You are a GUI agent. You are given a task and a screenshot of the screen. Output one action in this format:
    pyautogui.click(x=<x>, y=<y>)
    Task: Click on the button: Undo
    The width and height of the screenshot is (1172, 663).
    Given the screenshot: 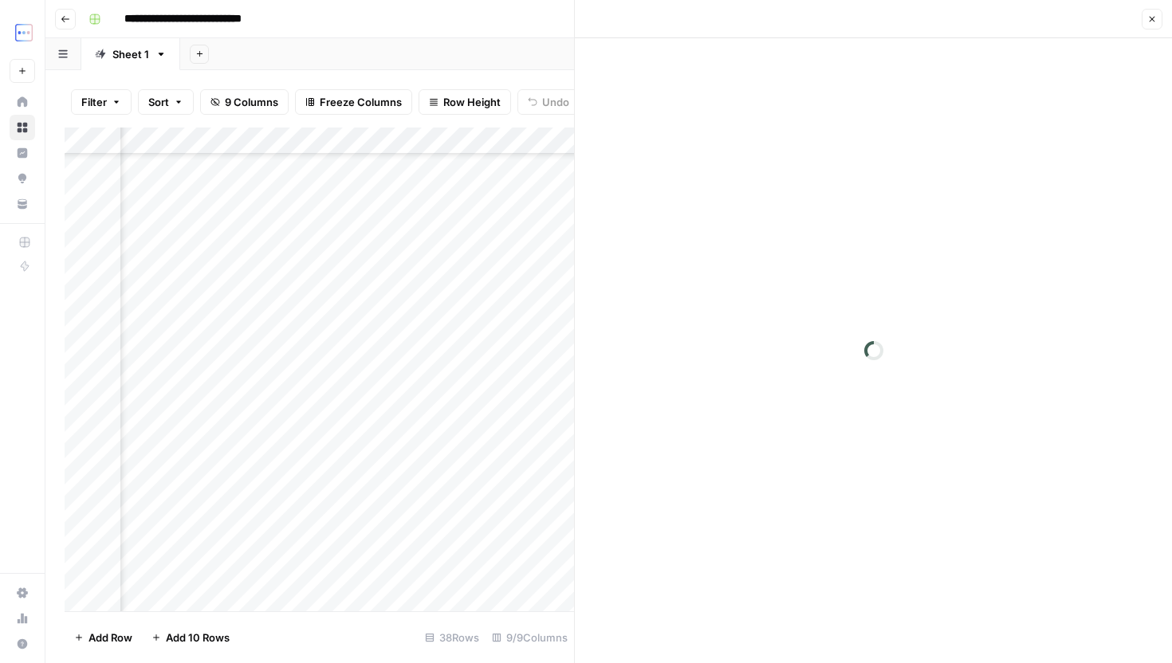 What is the action you would take?
    pyautogui.click(x=549, y=102)
    